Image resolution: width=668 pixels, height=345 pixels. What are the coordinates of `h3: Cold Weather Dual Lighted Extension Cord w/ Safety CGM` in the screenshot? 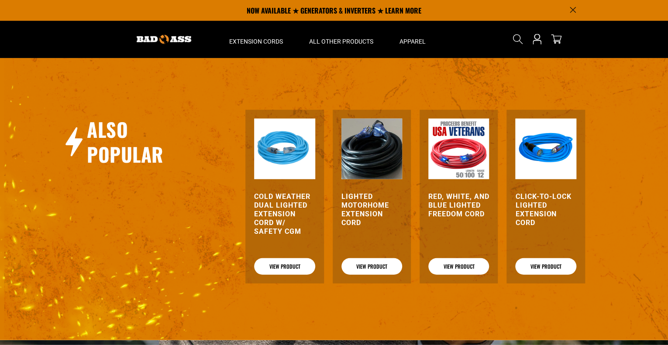 It's located at (284, 214).